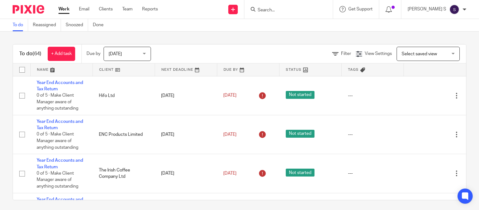 The height and width of the screenshot is (210, 479). What do you see at coordinates (419, 54) in the screenshot?
I see `span: Select saved view` at bounding box center [419, 54].